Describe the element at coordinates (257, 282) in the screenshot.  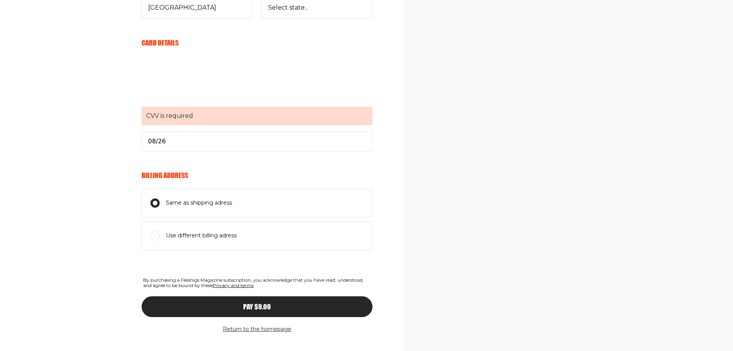
I see `span: By purchasing a Fleishigs Magazine subscription, you acknowledge that you have read, understood, ...` at that location.